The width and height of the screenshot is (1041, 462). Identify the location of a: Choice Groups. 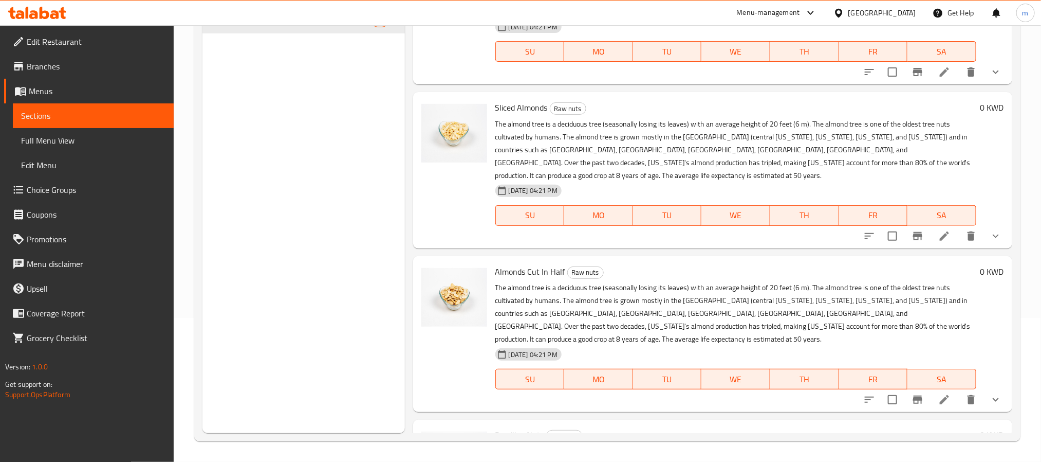
(89, 190).